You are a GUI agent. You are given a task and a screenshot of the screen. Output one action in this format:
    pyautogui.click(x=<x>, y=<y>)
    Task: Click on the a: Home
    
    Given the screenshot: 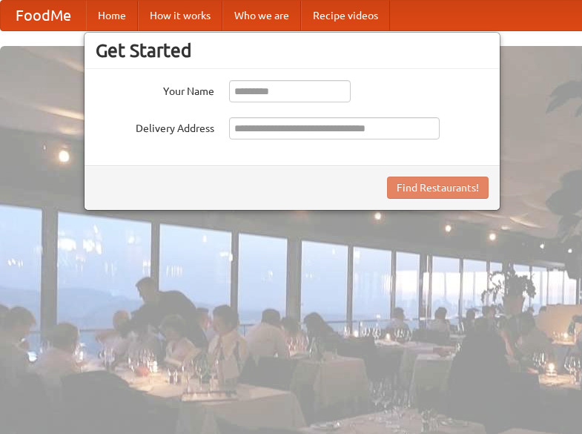 What is the action you would take?
    pyautogui.click(x=112, y=16)
    